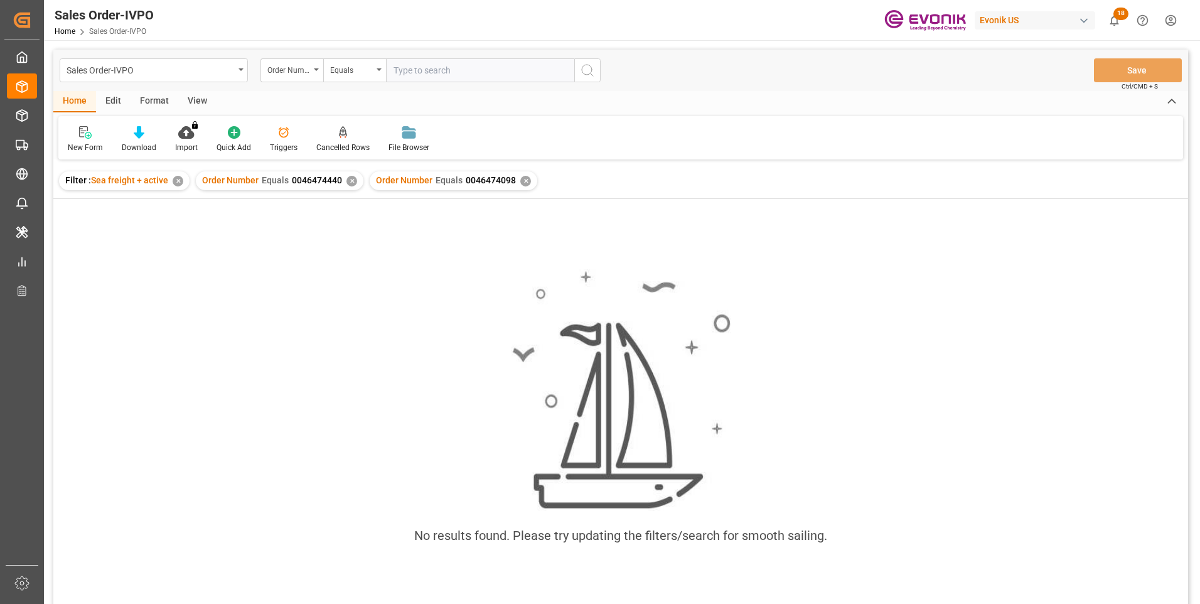 Image resolution: width=1200 pixels, height=604 pixels. I want to click on img: smooth_sailing.jpeg, so click(620, 390).